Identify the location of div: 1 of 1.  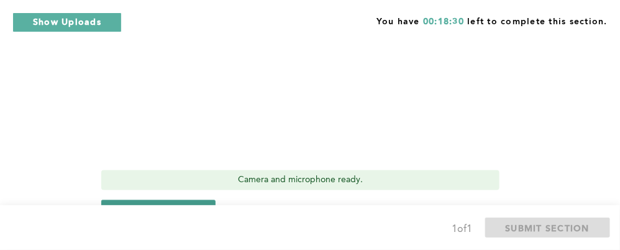
(462, 229).